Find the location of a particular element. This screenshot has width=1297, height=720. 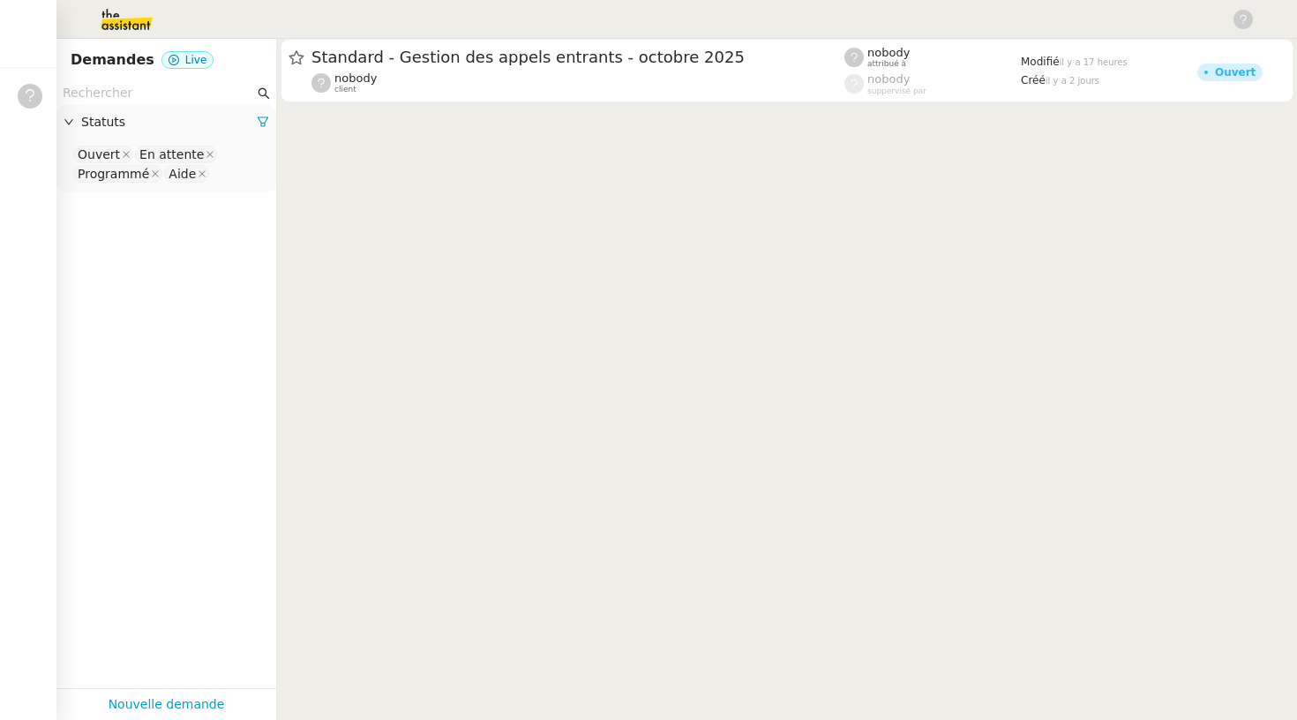

nz-select-item: Aide is located at coordinates (186, 174).